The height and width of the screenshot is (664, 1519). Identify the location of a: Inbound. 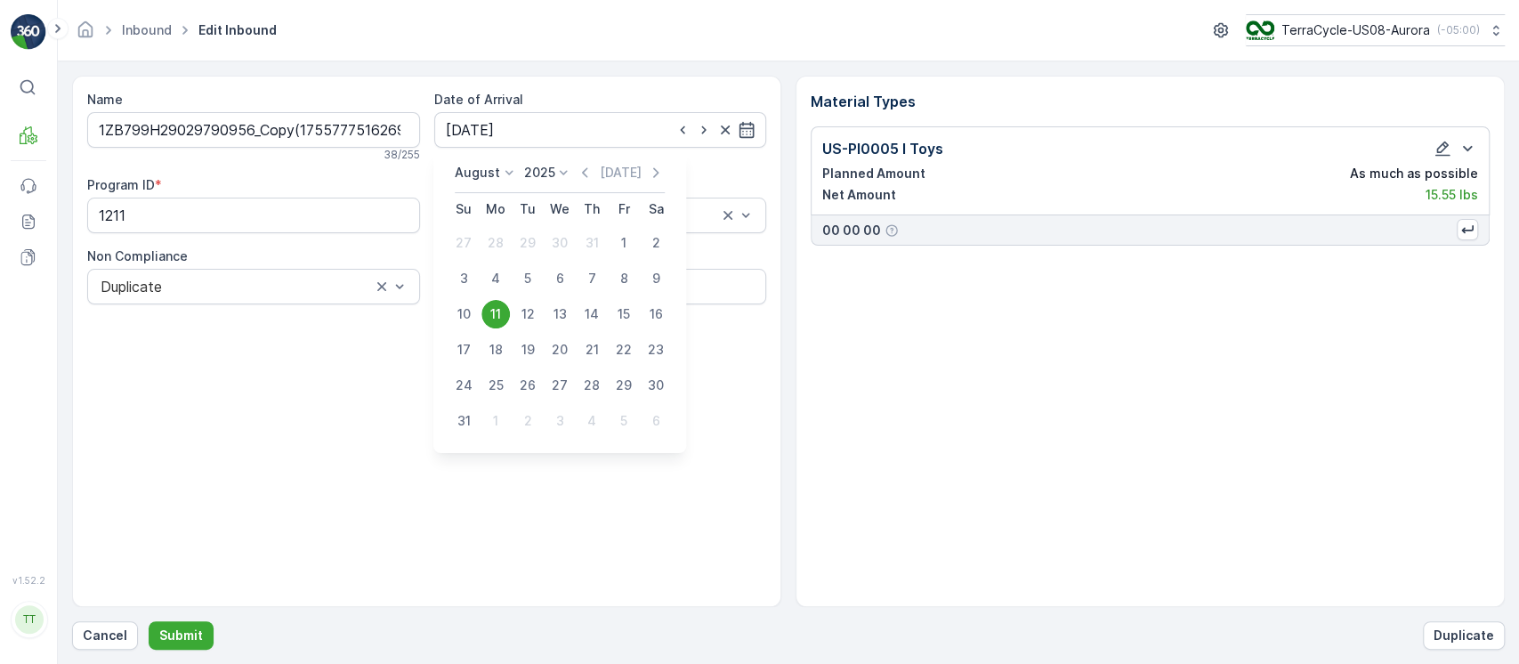
(147, 29).